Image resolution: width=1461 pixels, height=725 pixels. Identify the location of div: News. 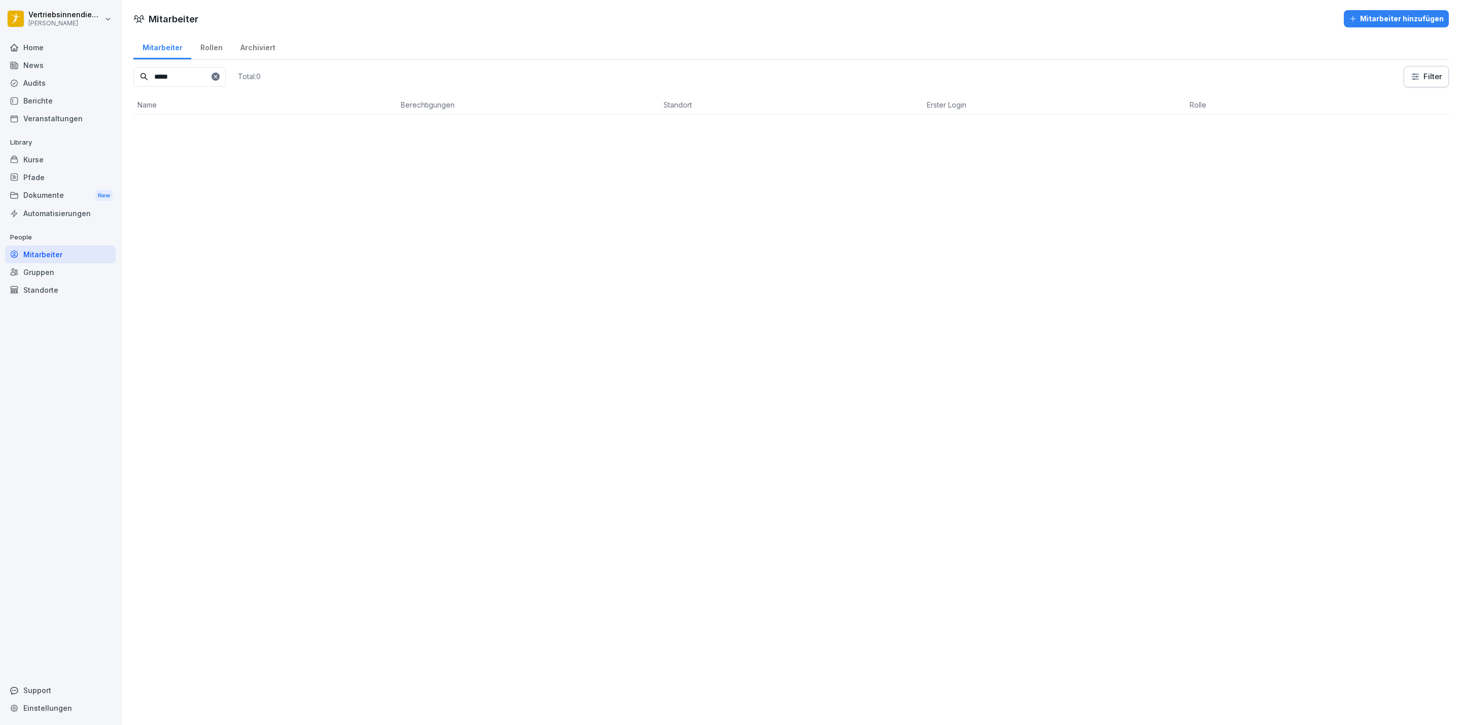
(60, 65).